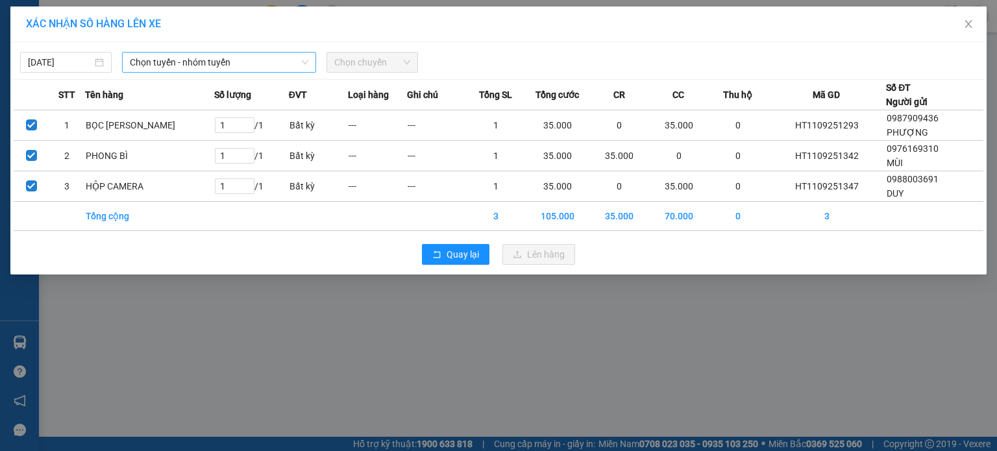  I want to click on span: DUY, so click(895, 193).